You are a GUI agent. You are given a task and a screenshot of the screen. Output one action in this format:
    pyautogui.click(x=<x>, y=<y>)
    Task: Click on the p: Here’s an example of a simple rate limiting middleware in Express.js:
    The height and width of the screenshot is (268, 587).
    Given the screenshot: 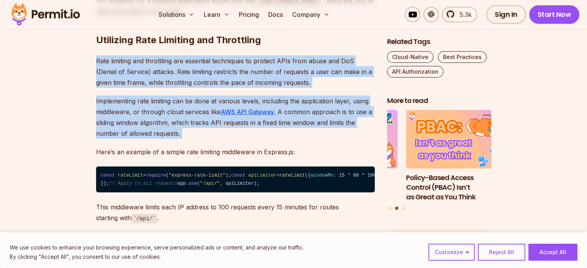 What is the action you would take?
    pyautogui.click(x=235, y=152)
    